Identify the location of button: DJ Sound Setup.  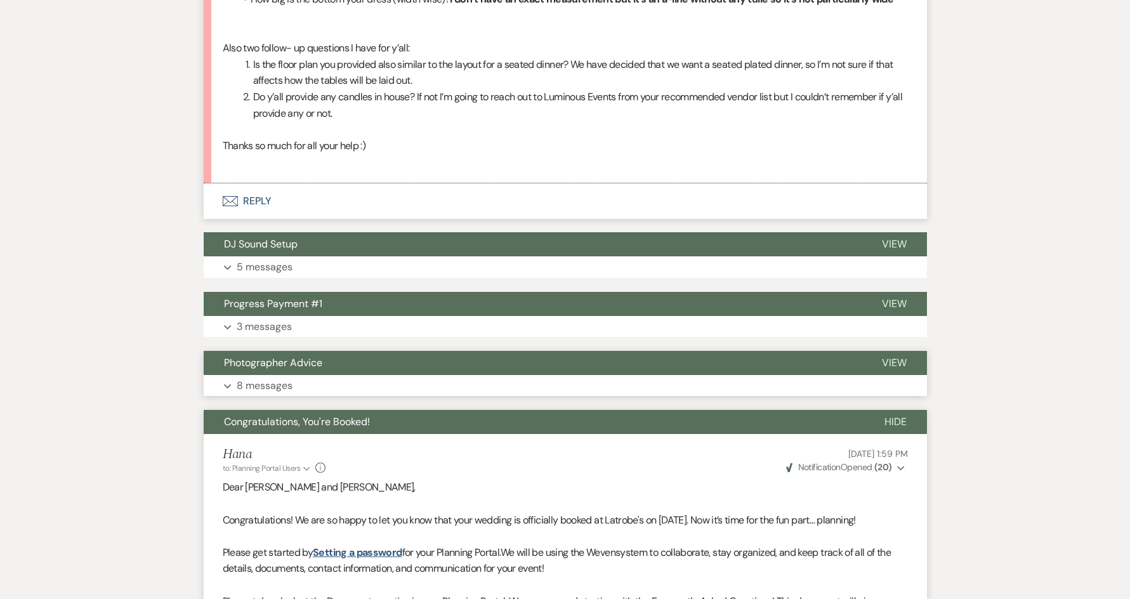
(532, 244).